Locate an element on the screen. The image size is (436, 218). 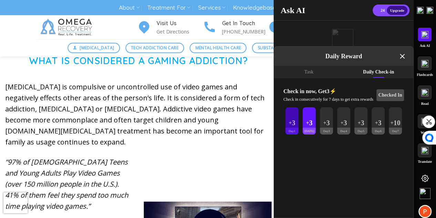
a: Substance Abuse Care is located at coordinates (283, 48).